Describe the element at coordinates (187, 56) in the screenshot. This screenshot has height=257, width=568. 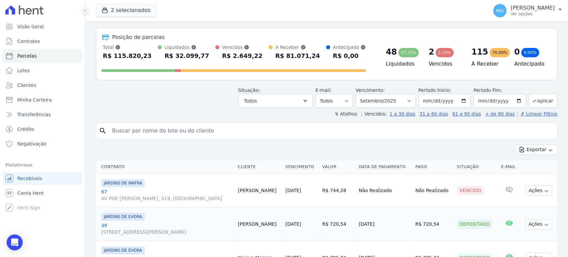
I see `div: R$ 32.099,77` at that location.